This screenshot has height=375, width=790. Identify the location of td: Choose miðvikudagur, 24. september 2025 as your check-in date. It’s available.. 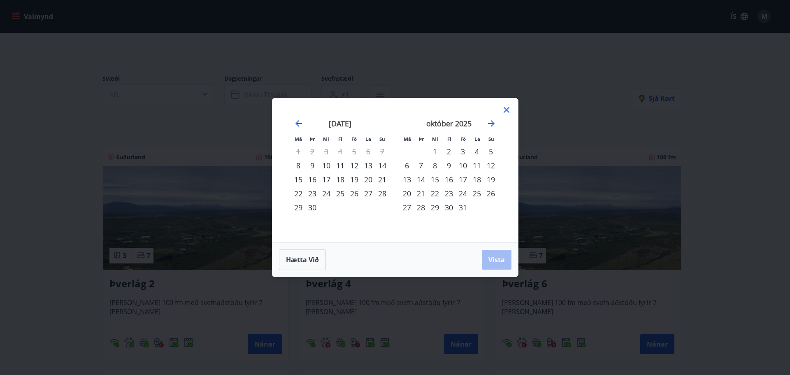
(326, 193).